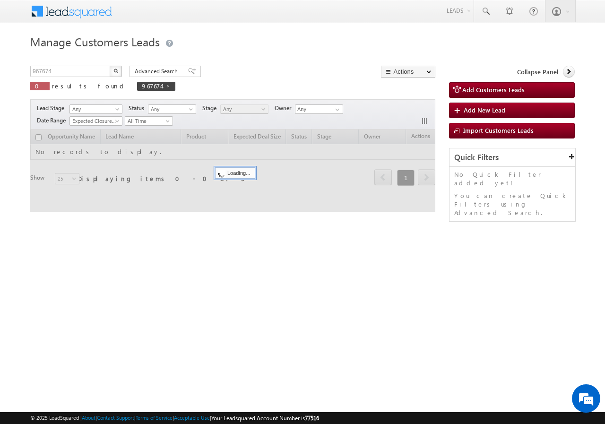 The width and height of the screenshot is (605, 424). What do you see at coordinates (154, 417) in the screenshot?
I see `a: Terms of Service` at bounding box center [154, 417].